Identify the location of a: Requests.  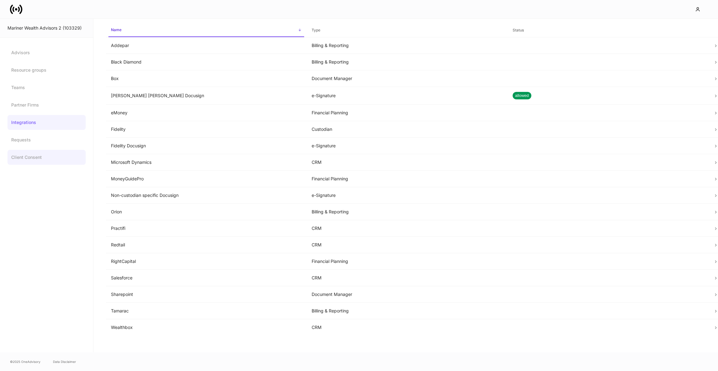
(46, 140).